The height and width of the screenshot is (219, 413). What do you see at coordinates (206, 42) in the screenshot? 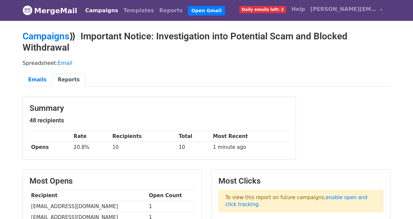
I see `h2: ⟫ Important Notice: Investigation into Potential Scam and Blocked Withdrawal` at bounding box center [206, 42].